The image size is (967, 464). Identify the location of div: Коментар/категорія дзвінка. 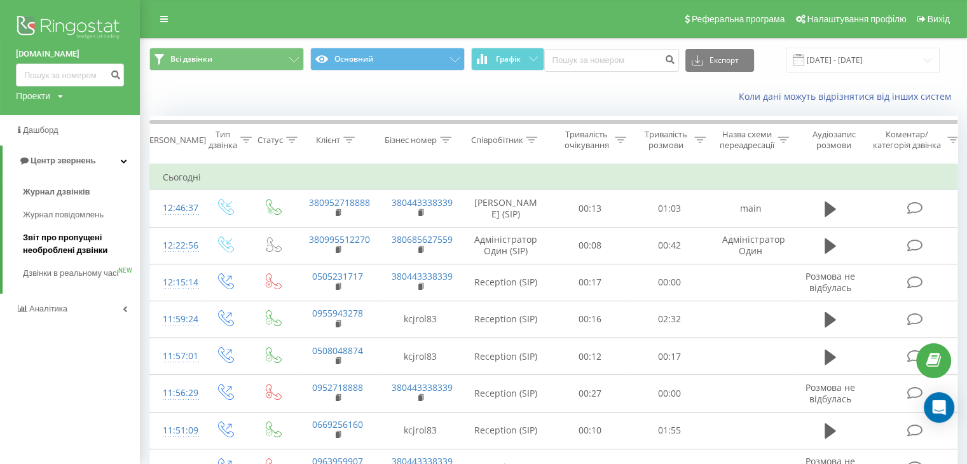
(907, 140).